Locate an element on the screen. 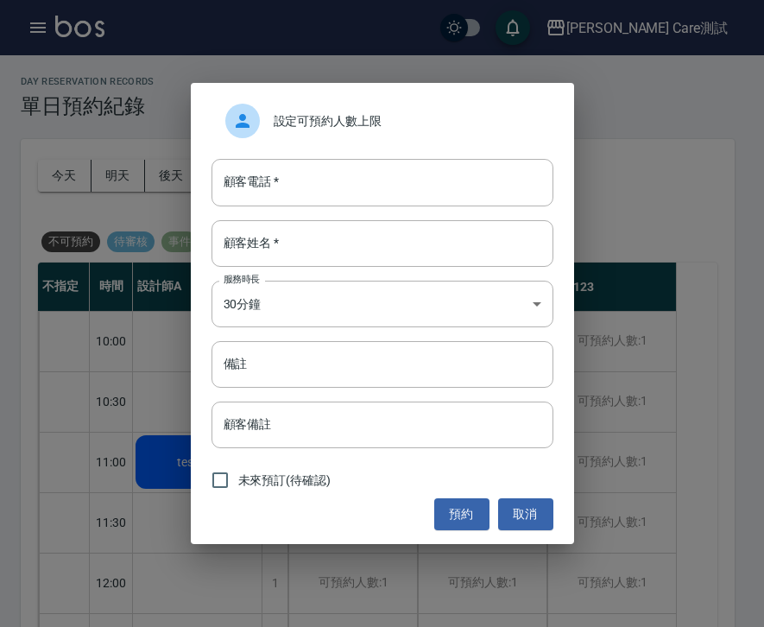 The width and height of the screenshot is (764, 627). label: 服務時長 is located at coordinates (242, 279).